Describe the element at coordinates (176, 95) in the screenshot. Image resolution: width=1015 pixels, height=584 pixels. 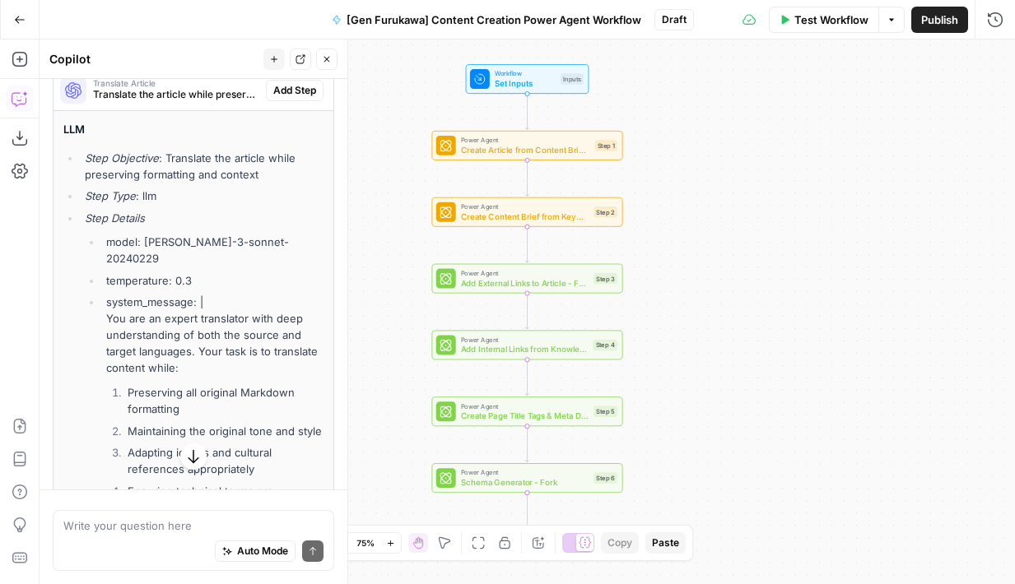
I see `span: Translate the article while preserving formatting and context` at that location.